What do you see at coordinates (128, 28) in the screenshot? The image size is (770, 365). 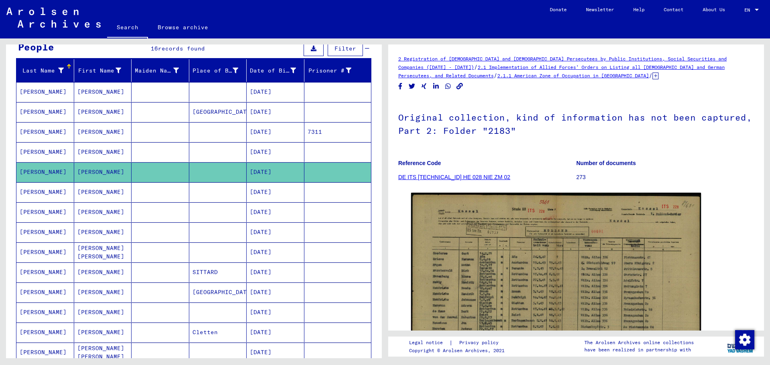 I see `a: Search` at bounding box center [128, 28].